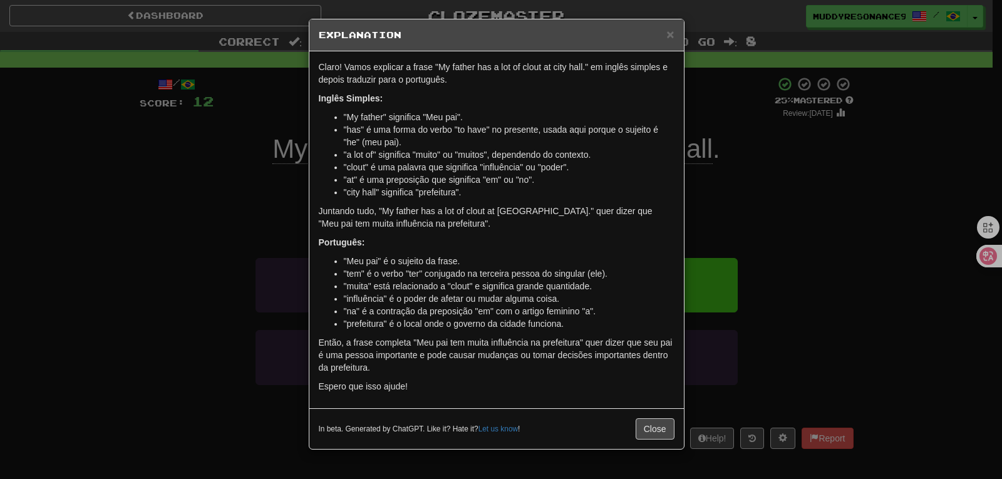  What do you see at coordinates (509, 286) in the screenshot?
I see `li: "muita" está relacionado a "clout" e significa grande quantidade.` at bounding box center [509, 286].